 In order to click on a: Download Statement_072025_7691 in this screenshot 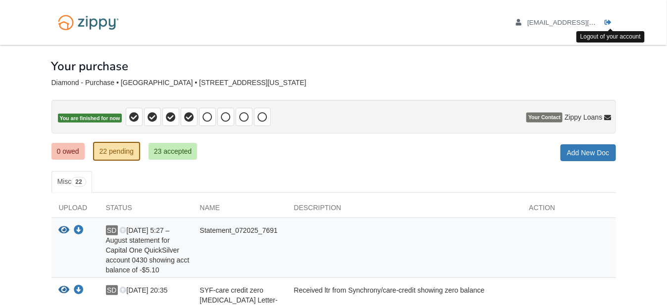, I will do `click(79, 231)`.